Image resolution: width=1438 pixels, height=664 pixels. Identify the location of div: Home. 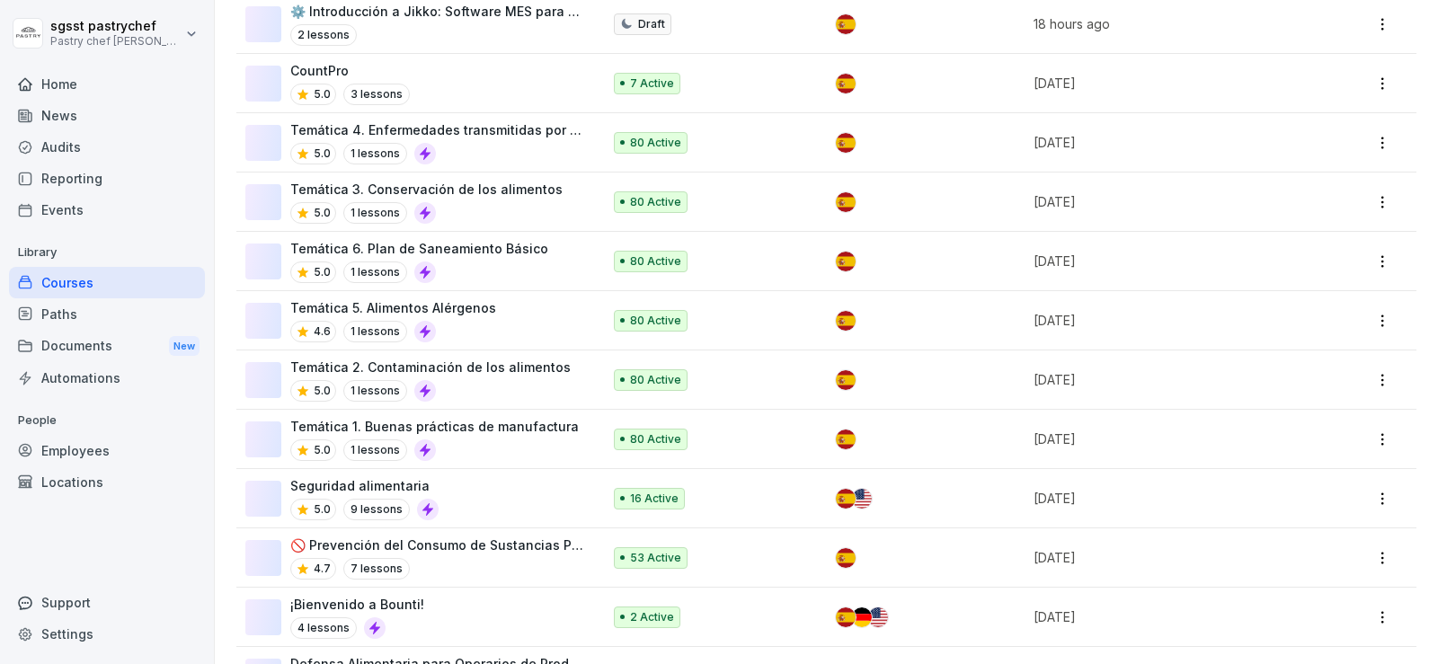
(107, 84).